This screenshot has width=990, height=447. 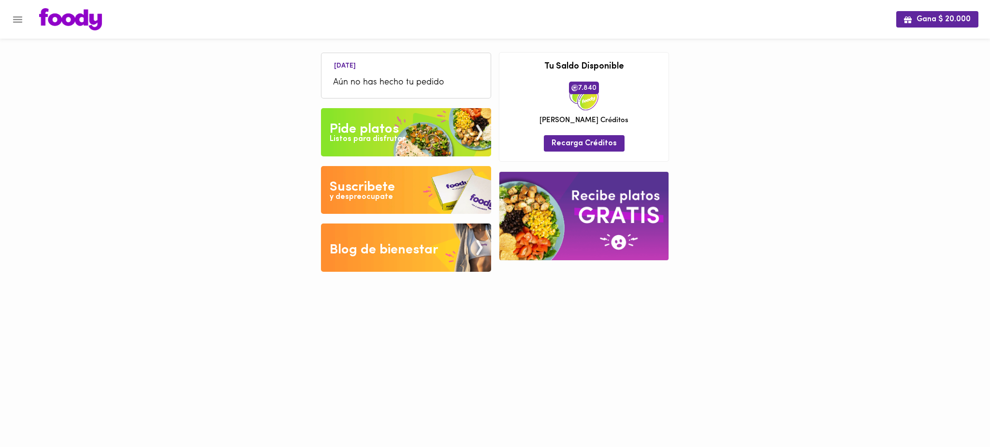 What do you see at coordinates (575, 88) in the screenshot?
I see `img: foody-creditos.png` at bounding box center [575, 88].